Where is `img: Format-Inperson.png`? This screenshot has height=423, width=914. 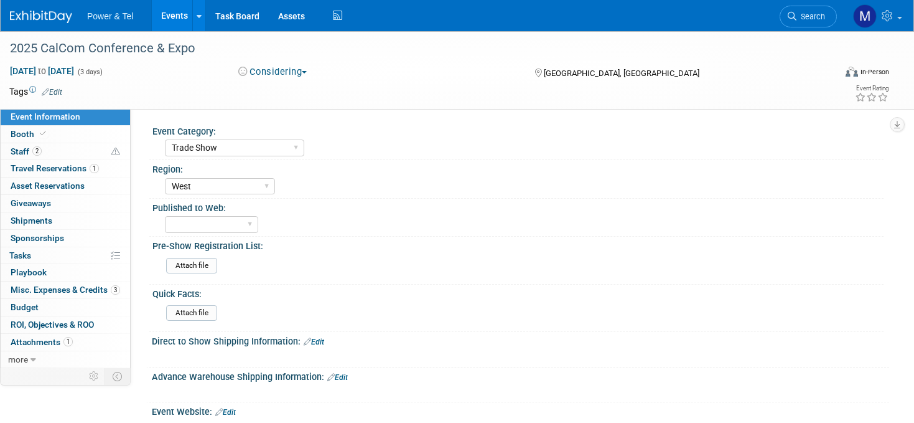
img: Format-Inperson.png is located at coordinates (852, 72).